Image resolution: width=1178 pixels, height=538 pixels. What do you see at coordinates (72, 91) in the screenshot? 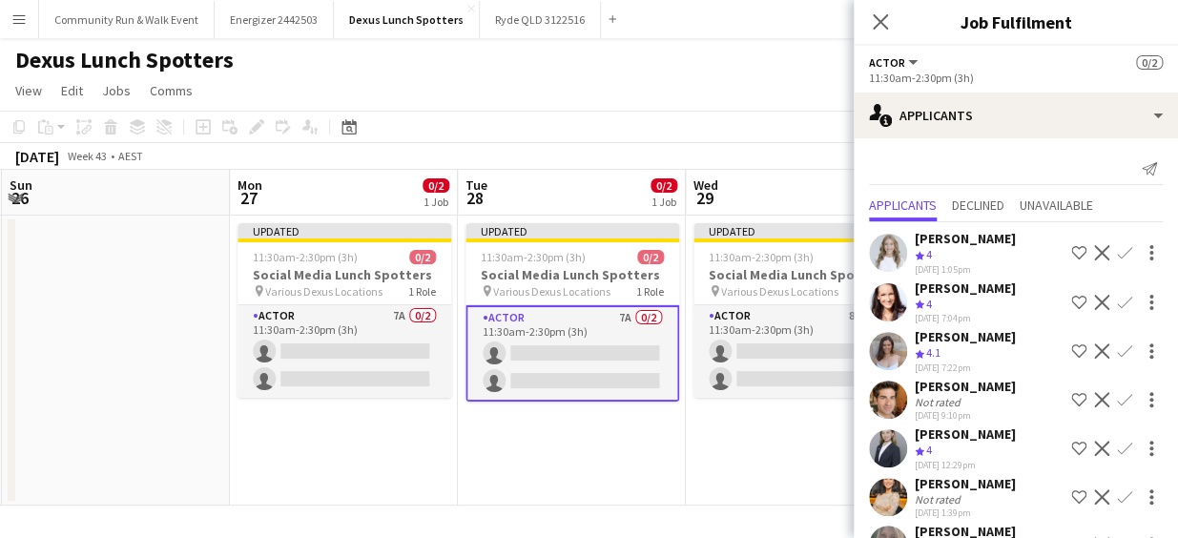
I see `span: Edit` at bounding box center [72, 91].